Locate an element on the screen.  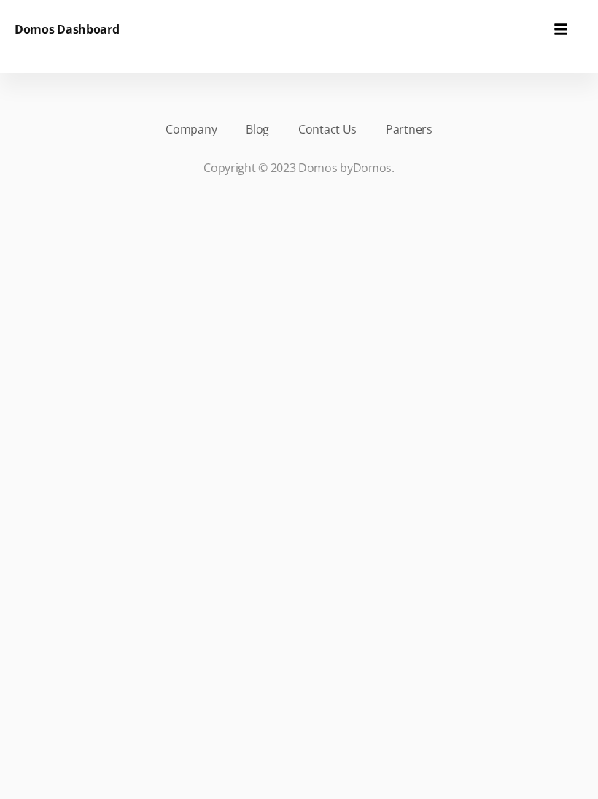
a: Company is located at coordinates (191, 129).